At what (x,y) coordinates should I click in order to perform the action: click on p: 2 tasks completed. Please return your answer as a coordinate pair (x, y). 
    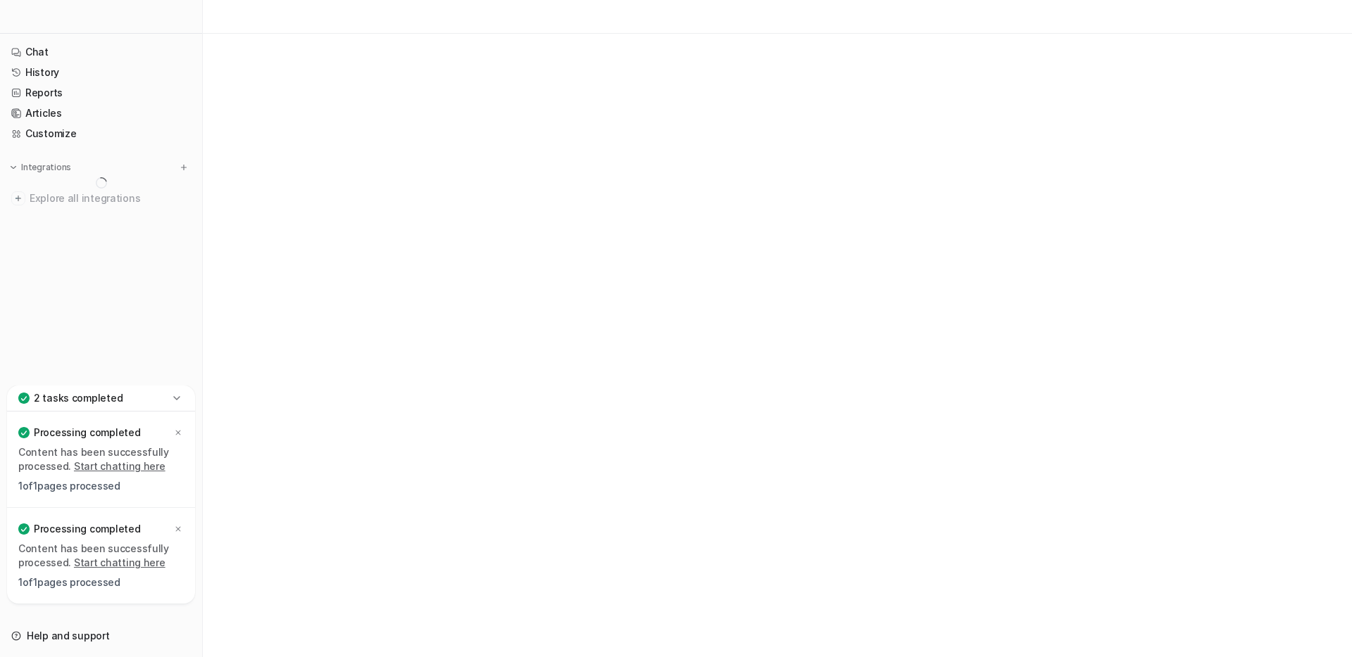
    Looking at the image, I should click on (78, 398).